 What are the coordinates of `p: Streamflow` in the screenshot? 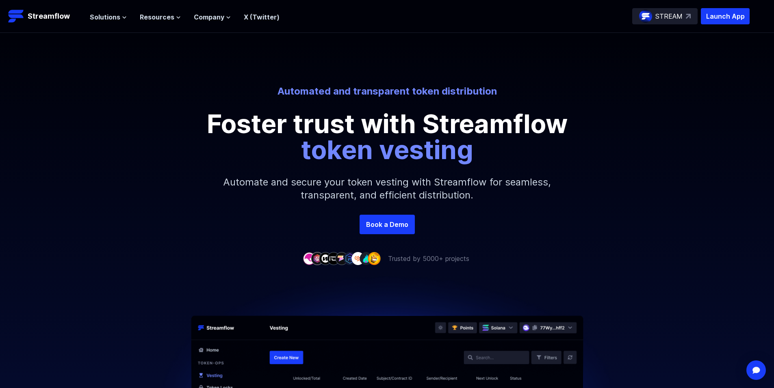 It's located at (49, 16).